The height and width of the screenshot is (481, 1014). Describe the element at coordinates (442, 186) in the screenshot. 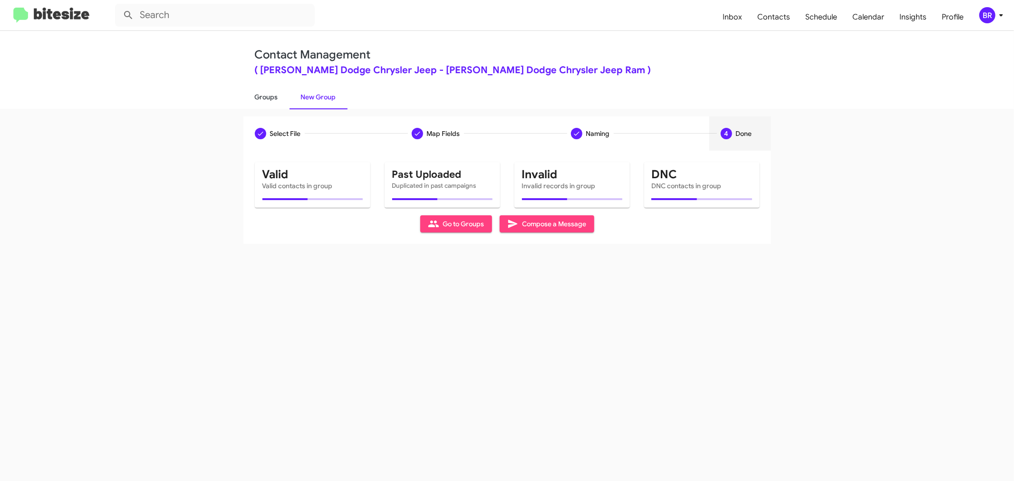

I see `mat-card-subtitle: Duplicated in past campaigns` at that location.